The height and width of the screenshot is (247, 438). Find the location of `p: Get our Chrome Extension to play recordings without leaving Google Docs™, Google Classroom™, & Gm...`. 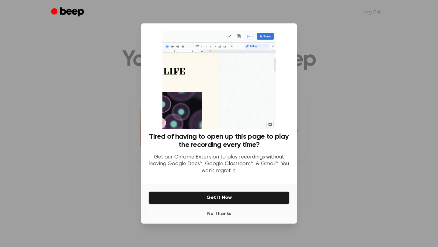

p: Get our Chrome Extension to play recordings without leaving Google Docs™, Google Classroom™, & Gm... is located at coordinates (219, 164).